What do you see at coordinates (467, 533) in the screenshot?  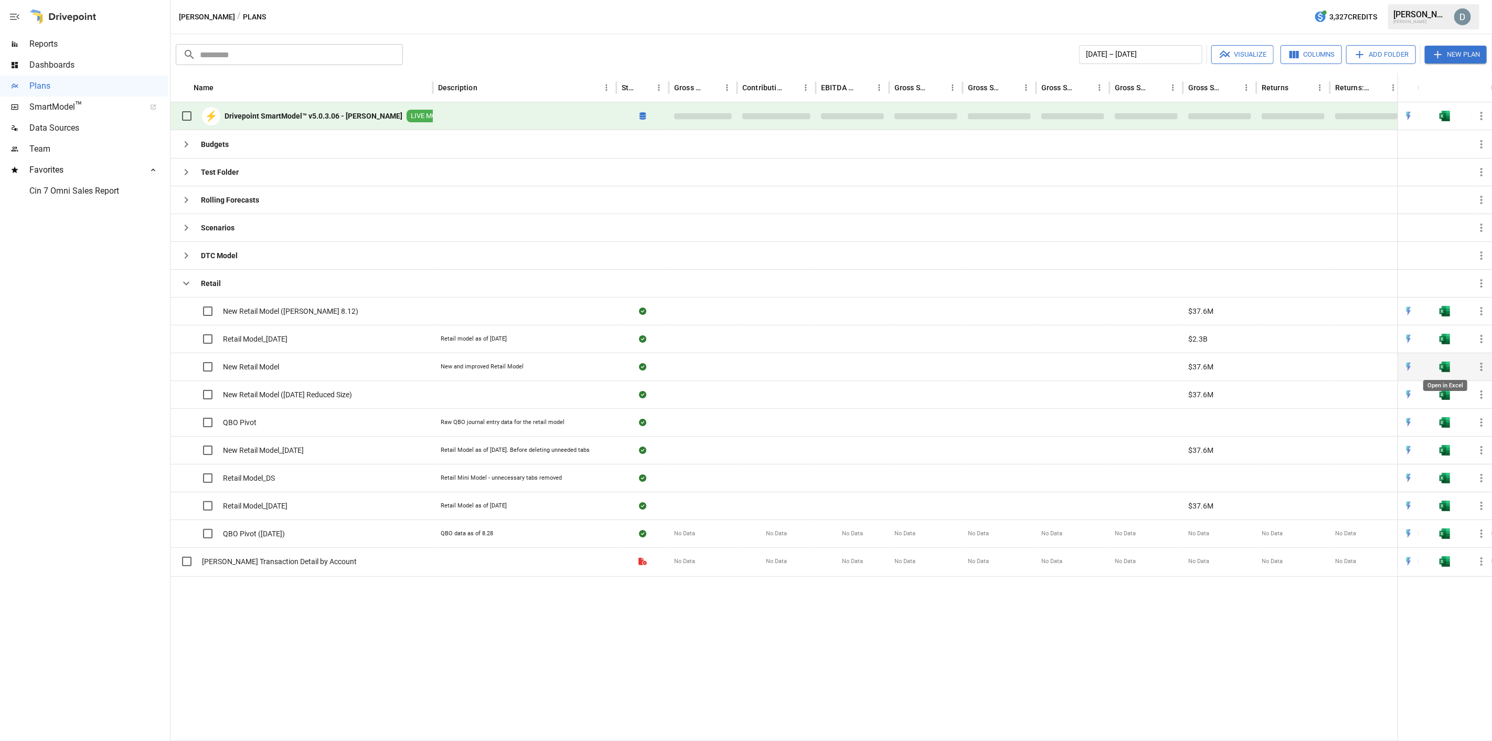 I see `div: QBO data as of 8.28` at bounding box center [467, 533].